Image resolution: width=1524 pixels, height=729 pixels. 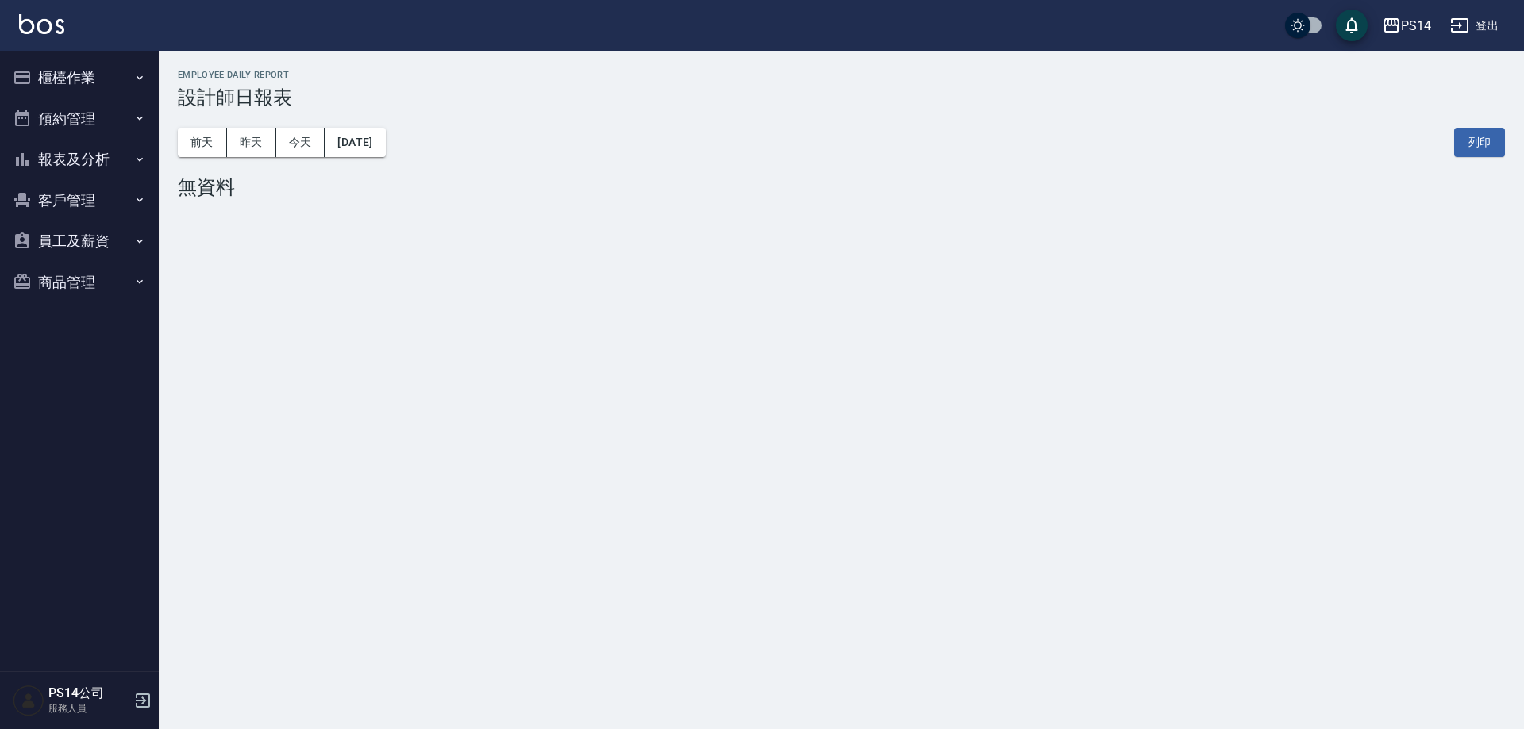 I want to click on button: 前天, so click(x=202, y=142).